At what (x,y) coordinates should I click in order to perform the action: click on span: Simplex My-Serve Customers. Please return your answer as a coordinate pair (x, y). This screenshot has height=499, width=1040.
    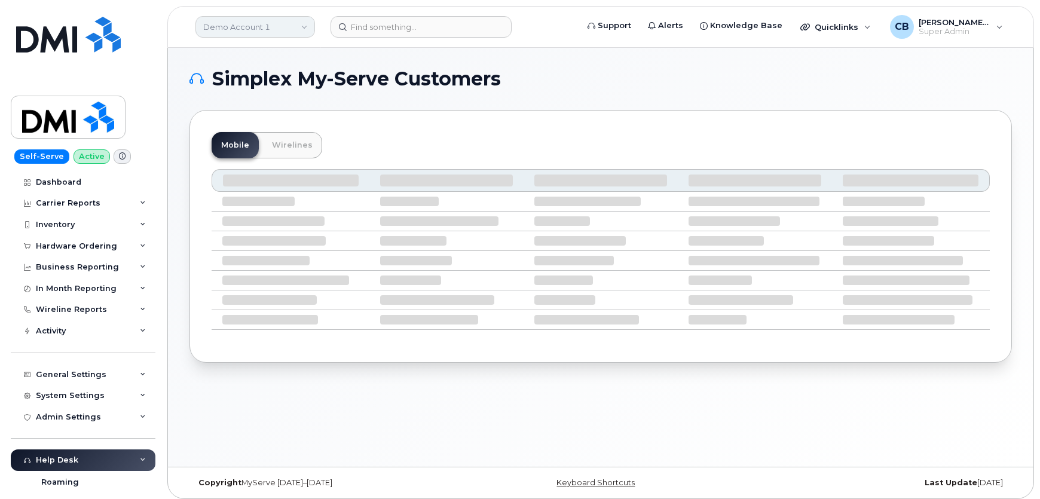
    Looking at the image, I should click on (356, 79).